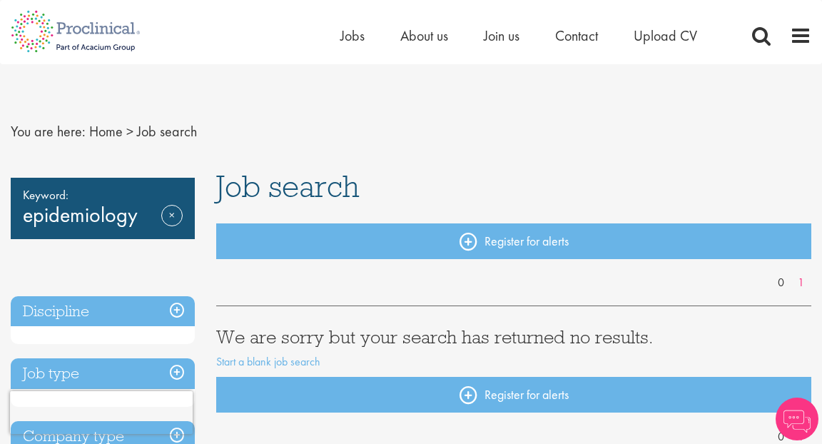 This screenshot has height=444, width=822. I want to click on img: Chatbot, so click(797, 419).